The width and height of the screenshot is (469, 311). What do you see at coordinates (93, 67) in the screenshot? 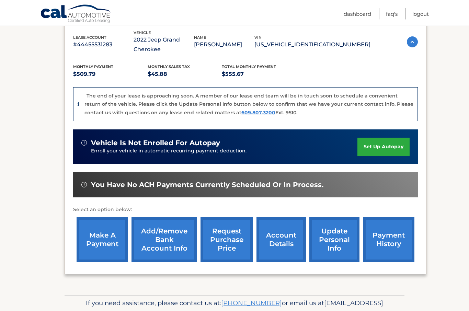
I see `span: Monthly Payment` at bounding box center [93, 67].